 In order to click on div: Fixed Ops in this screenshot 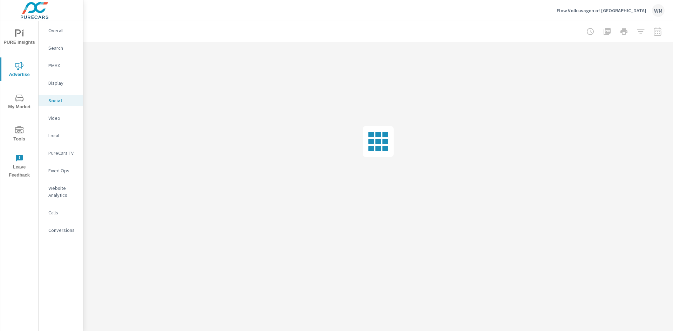, I will do `click(61, 171)`.